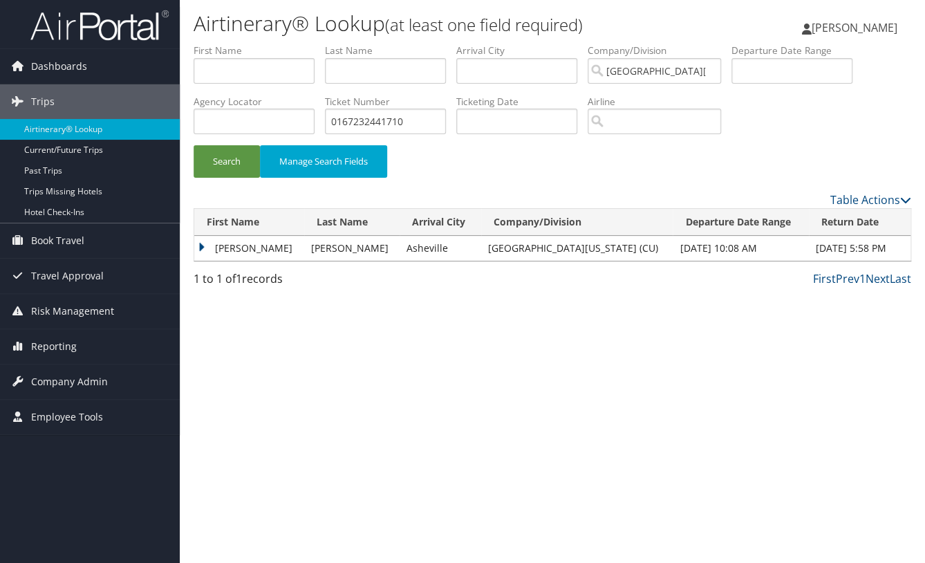 The image size is (925, 563). I want to click on a: Table Actions, so click(871, 200).